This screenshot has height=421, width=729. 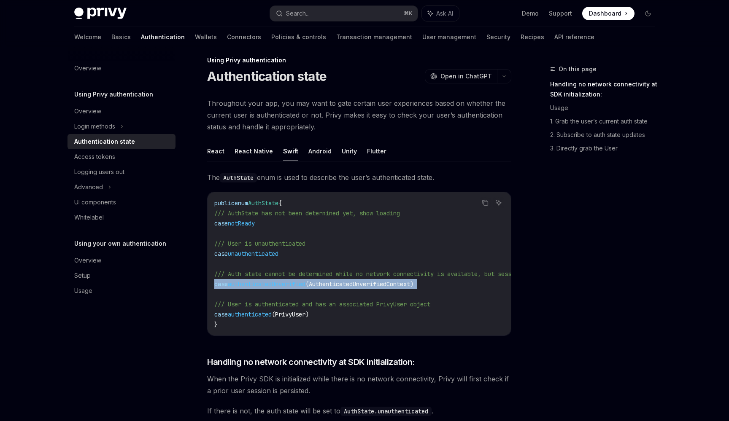 What do you see at coordinates (530, 13) in the screenshot?
I see `a: Demo` at bounding box center [530, 13].